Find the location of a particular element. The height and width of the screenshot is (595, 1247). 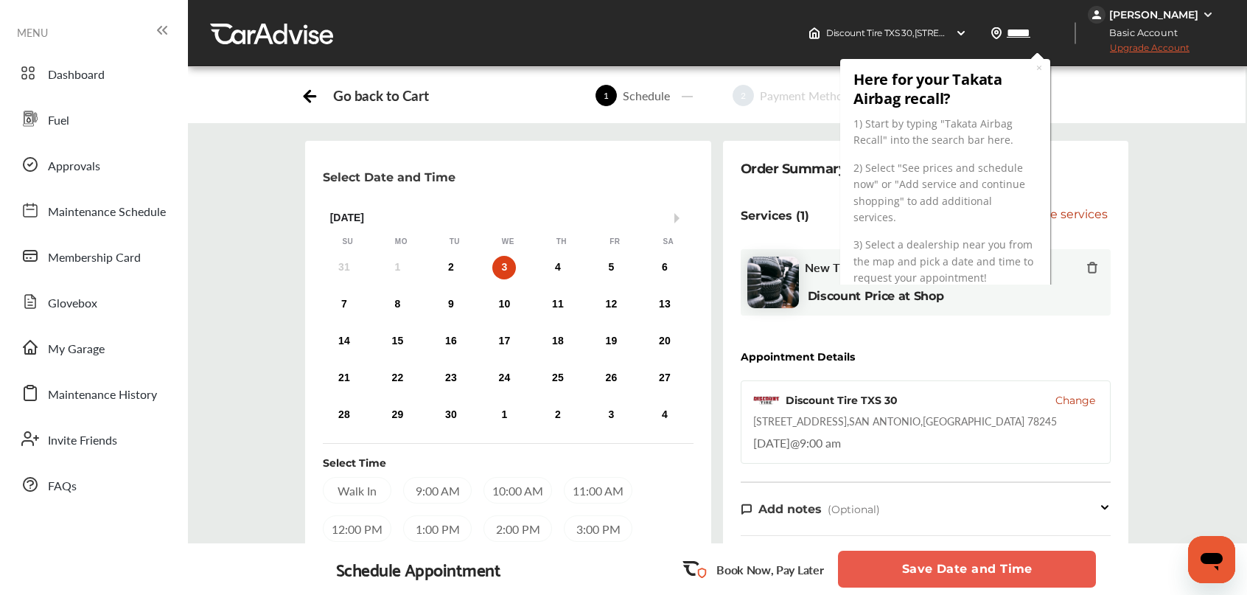

a: My Garage is located at coordinates (93, 347).